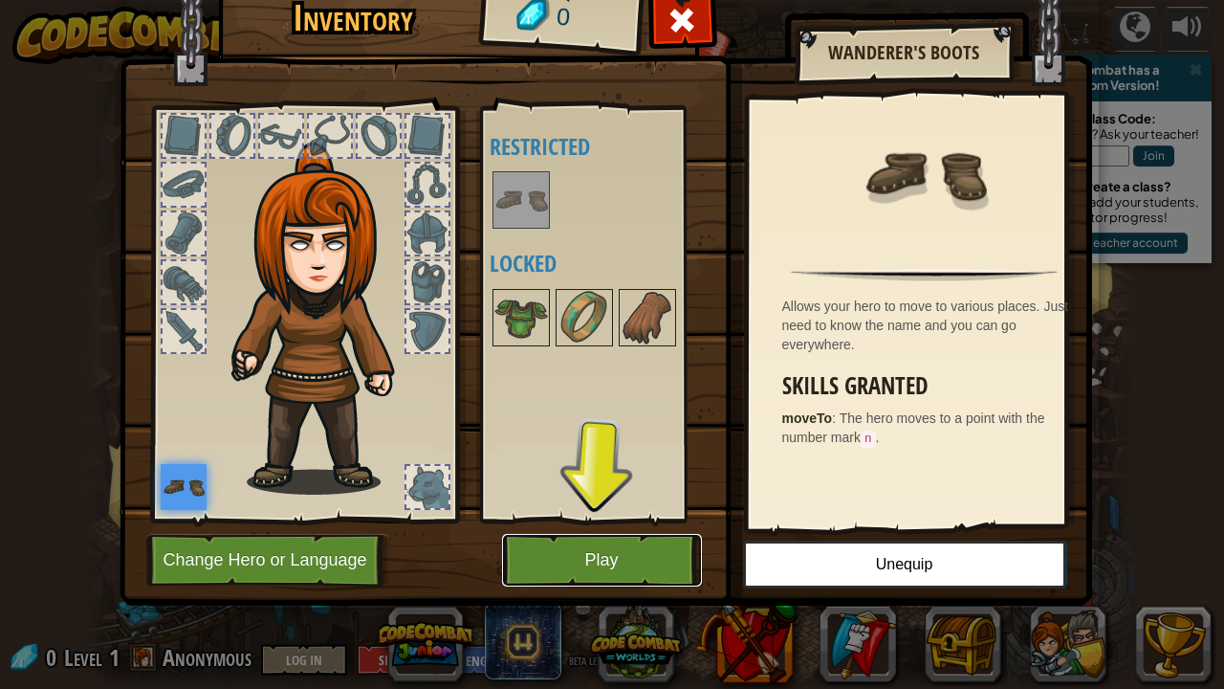  What do you see at coordinates (268, 560) in the screenshot?
I see `button: Change Hero or Language` at bounding box center [268, 560].